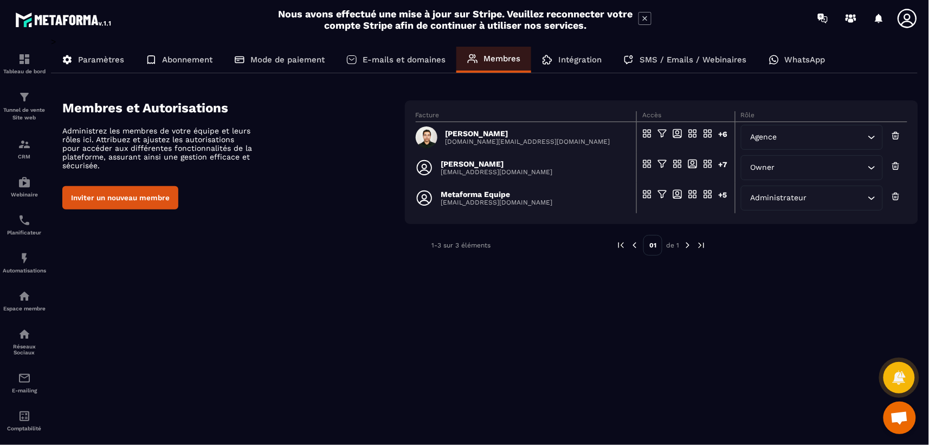 This screenshot has height=445, width=929. Describe the element at coordinates (287, 60) in the screenshot. I see `p: Mode de paiement` at that location.